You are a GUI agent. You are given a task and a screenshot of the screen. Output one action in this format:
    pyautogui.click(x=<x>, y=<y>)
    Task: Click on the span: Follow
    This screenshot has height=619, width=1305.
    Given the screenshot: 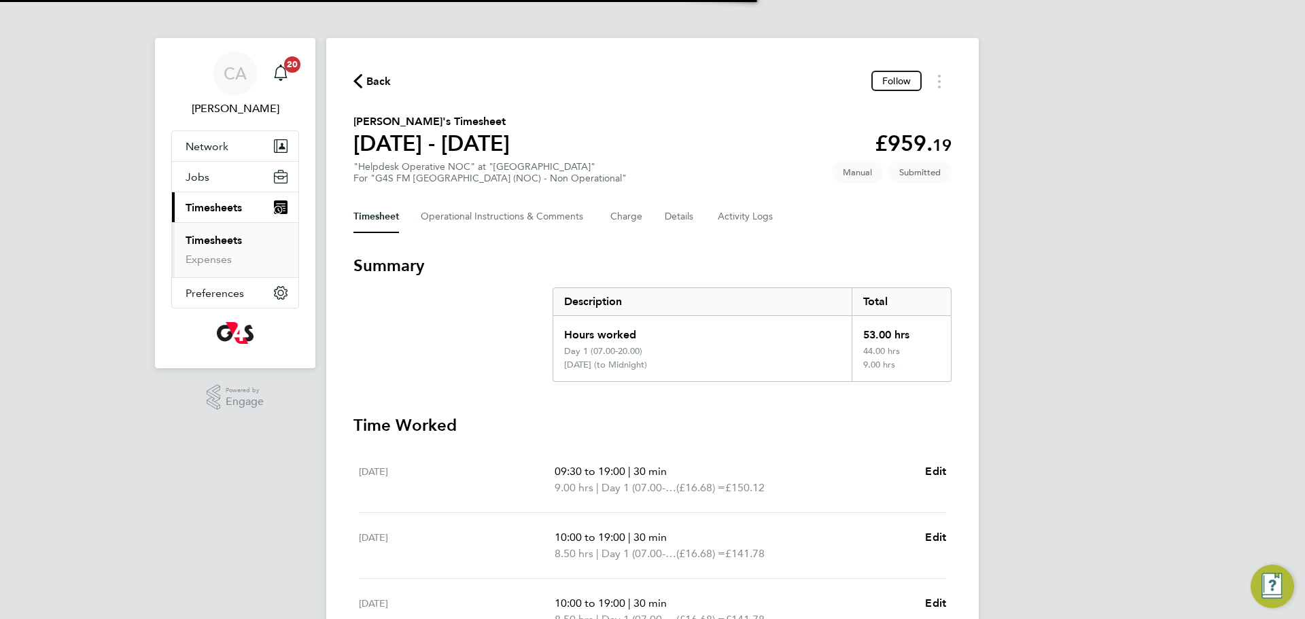 What is the action you would take?
    pyautogui.click(x=897, y=81)
    